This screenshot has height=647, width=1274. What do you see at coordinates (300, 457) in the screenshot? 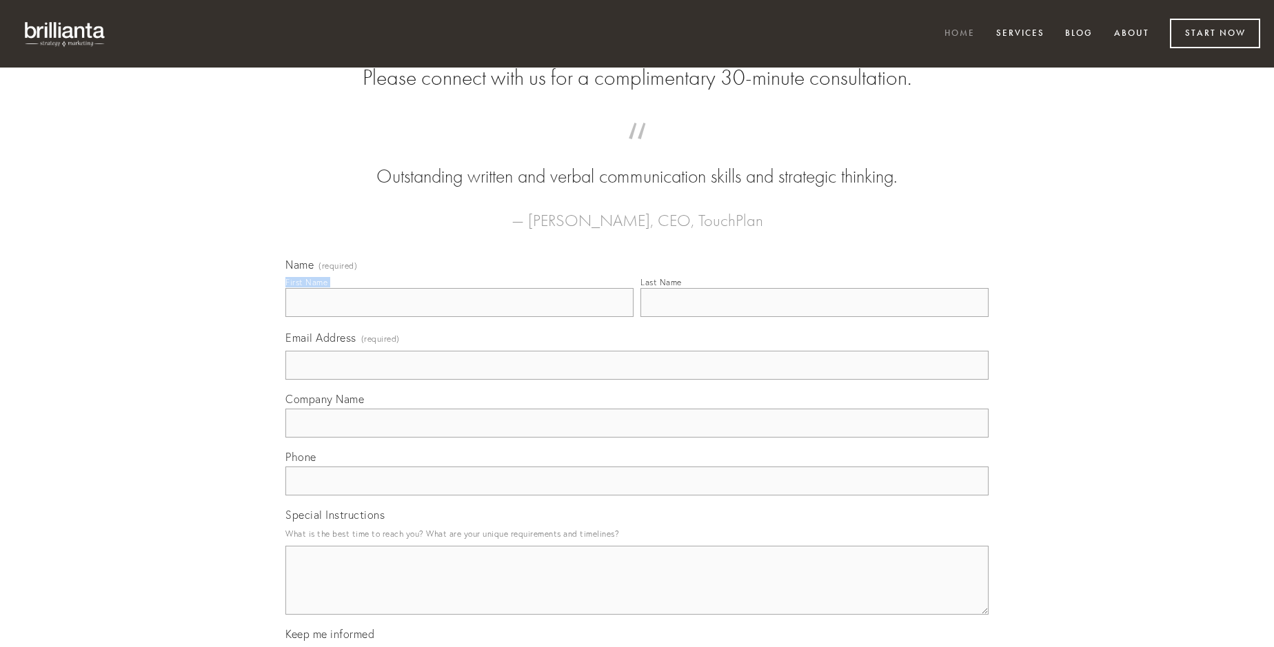
I see `span: Phone` at bounding box center [300, 457].